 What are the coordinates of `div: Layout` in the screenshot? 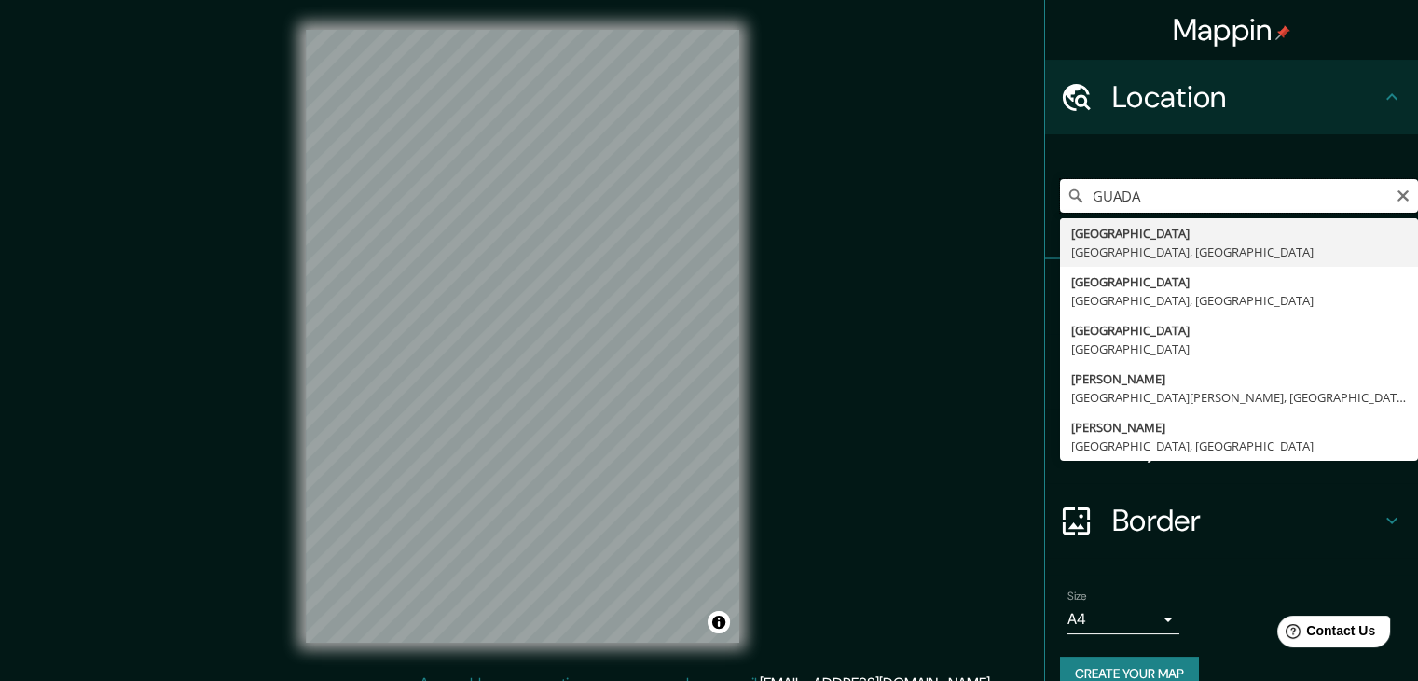 It's located at (1232, 446).